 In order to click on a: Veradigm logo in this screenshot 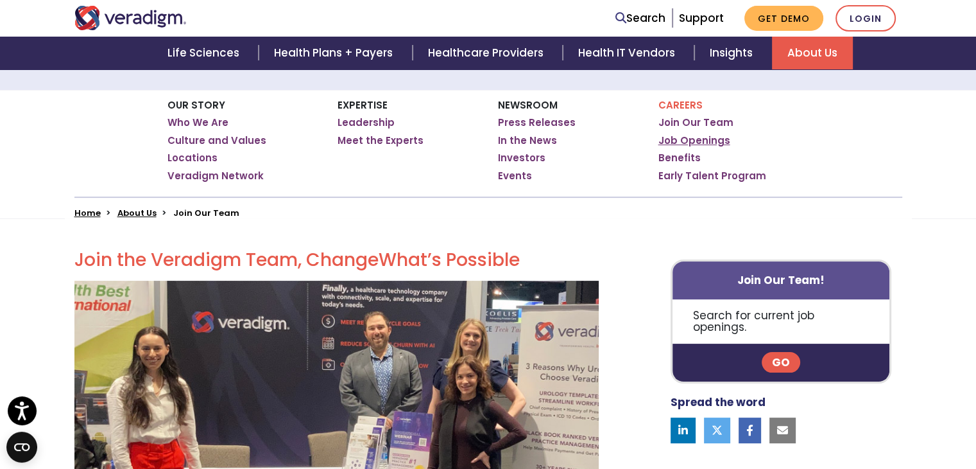, I will do `click(130, 18)`.